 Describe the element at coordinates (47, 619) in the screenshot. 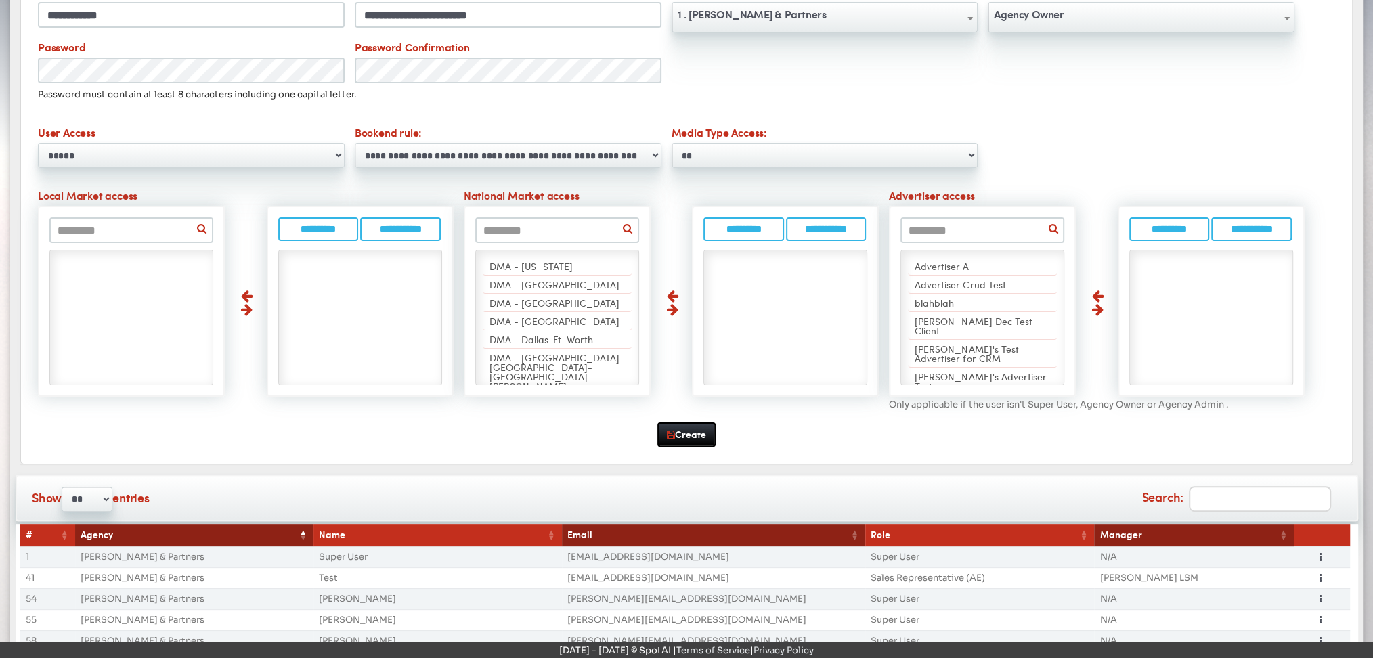

I see `td: 55` at that location.